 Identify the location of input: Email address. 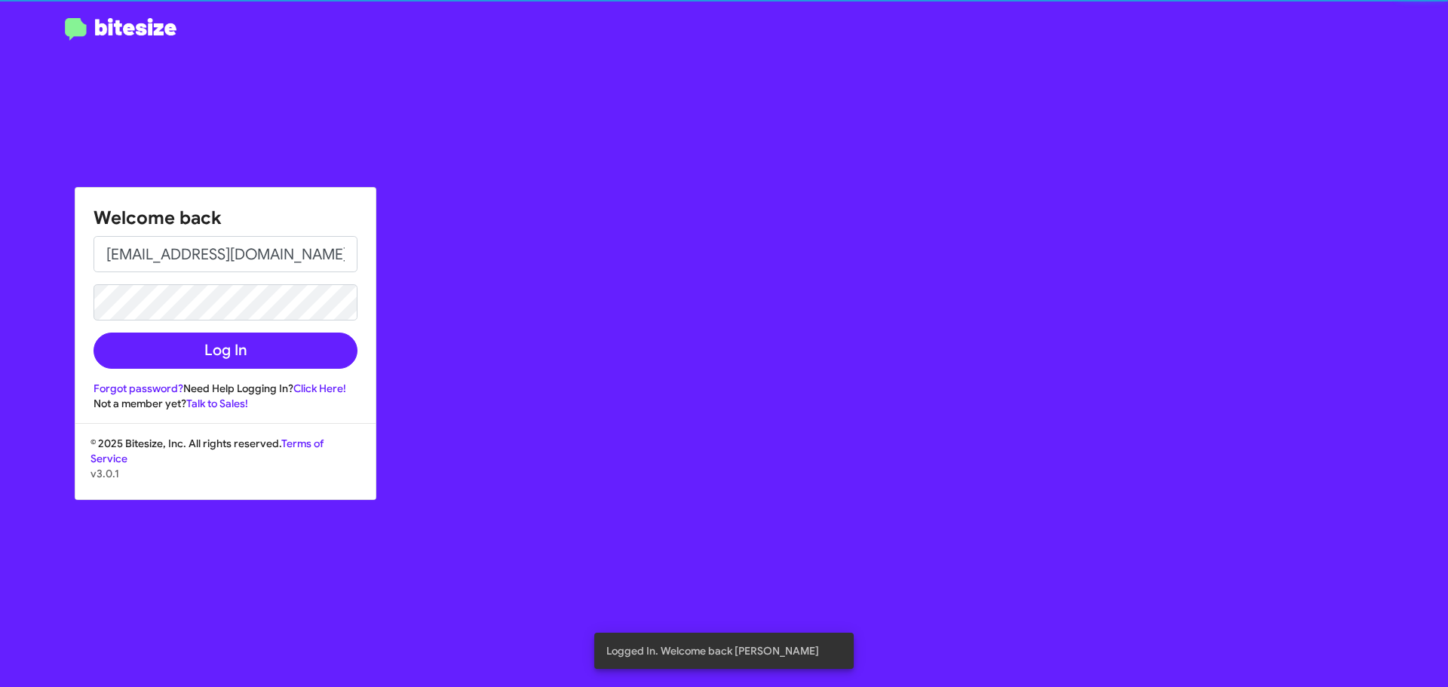
(226, 254).